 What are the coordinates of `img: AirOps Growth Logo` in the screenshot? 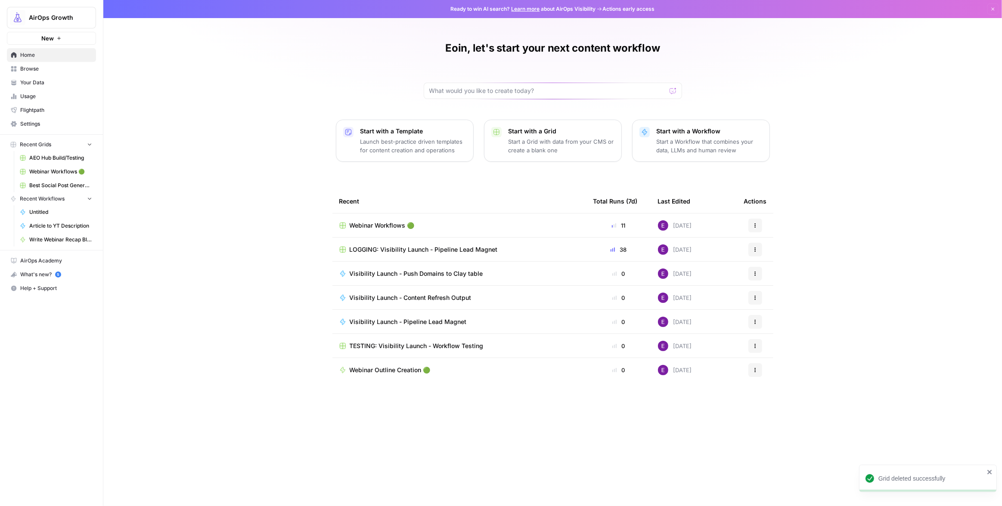 It's located at (18, 18).